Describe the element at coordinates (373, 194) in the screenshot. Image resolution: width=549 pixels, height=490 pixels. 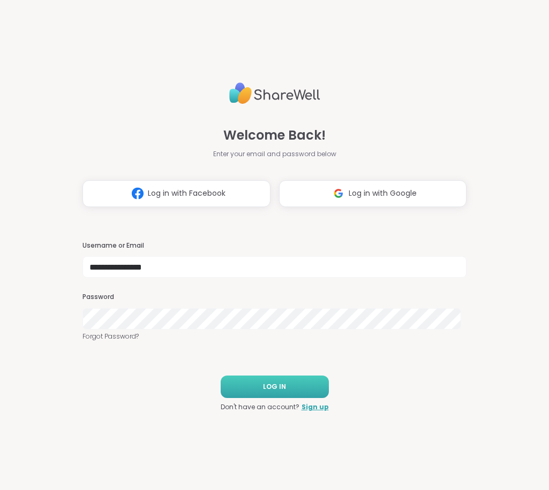
I see `button: Log in with Google` at that location.